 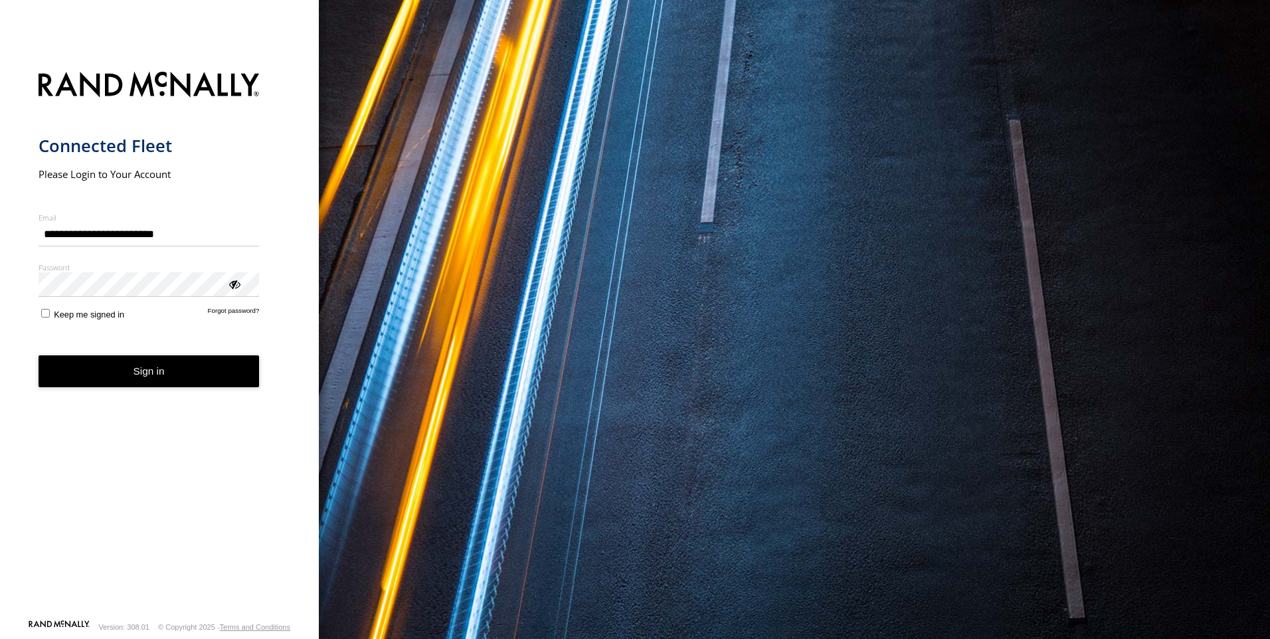 What do you see at coordinates (45, 313) in the screenshot?
I see `input: Keep me signed in` at bounding box center [45, 313].